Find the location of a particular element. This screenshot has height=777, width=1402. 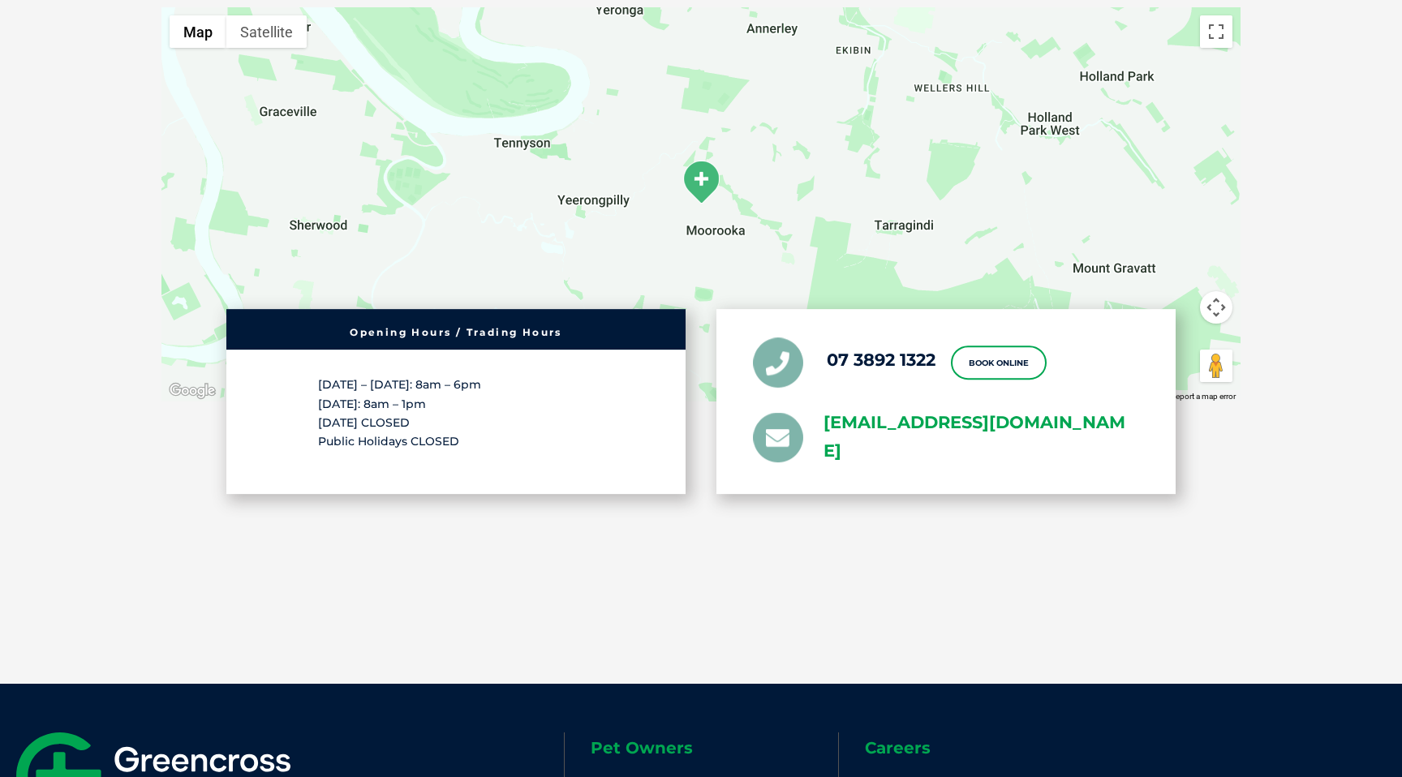

button: Show street map is located at coordinates (198, 32).